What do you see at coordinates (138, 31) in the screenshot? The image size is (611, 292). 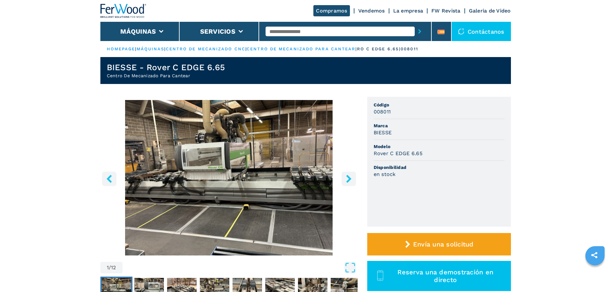 I see `button: Máquinas` at bounding box center [138, 31].